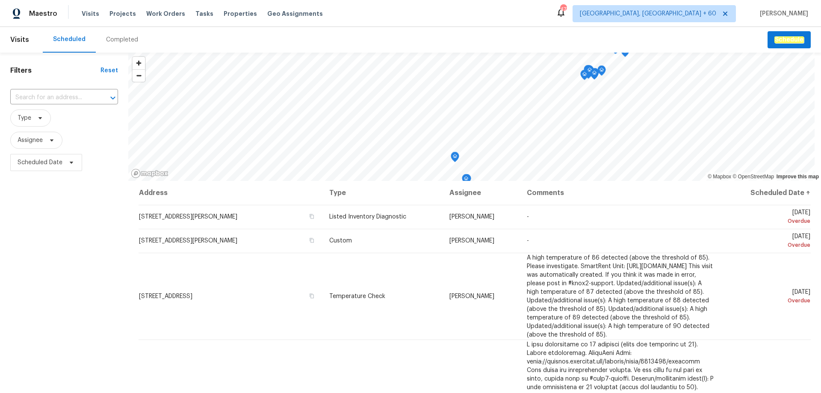 Image resolution: width=821 pixels, height=393 pixels. Describe the element at coordinates (240, 14) in the screenshot. I see `span: Properties` at that location.